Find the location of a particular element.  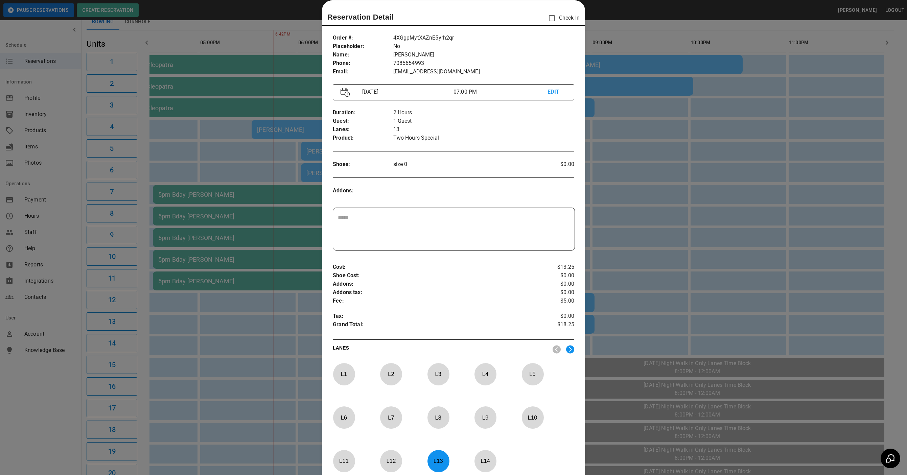

p: L 10 is located at coordinates (533, 417).